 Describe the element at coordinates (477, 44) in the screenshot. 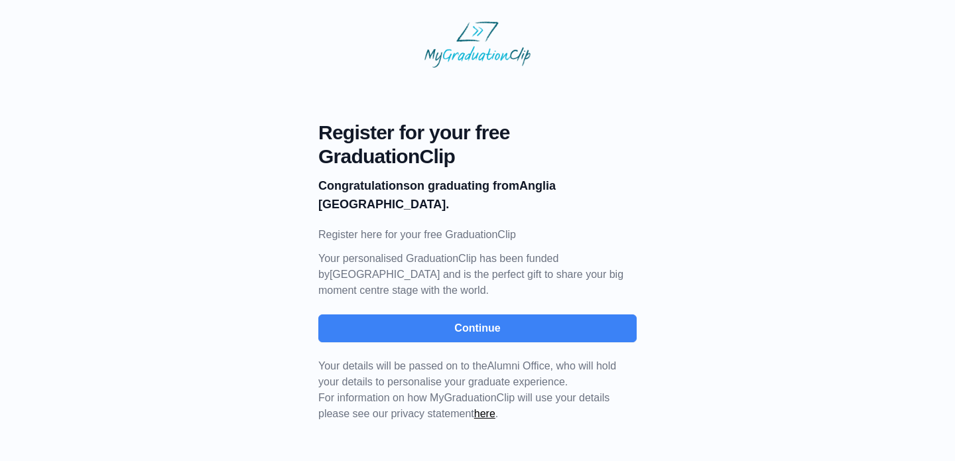

I see `img: MyGraduationClip` at that location.